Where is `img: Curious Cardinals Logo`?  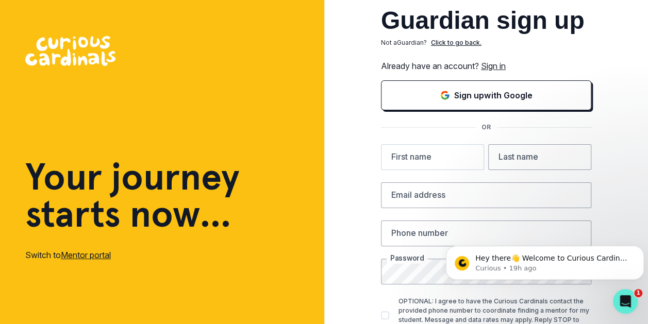 img: Curious Cardinals Logo is located at coordinates (70, 51).